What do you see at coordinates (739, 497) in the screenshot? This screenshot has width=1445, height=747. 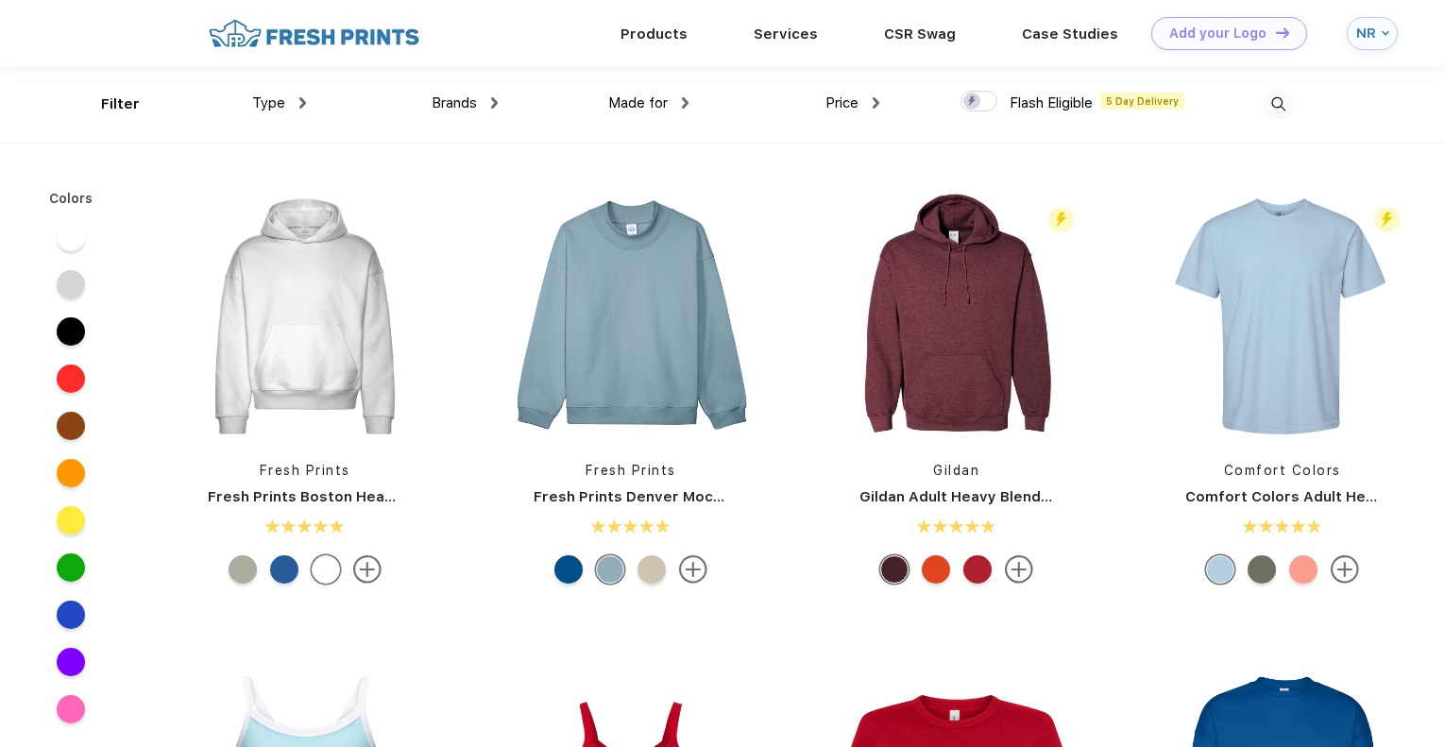 I see `a: Fresh Prints Denver Mock Neck Heavyweight Sweatshirt` at bounding box center [739, 497].